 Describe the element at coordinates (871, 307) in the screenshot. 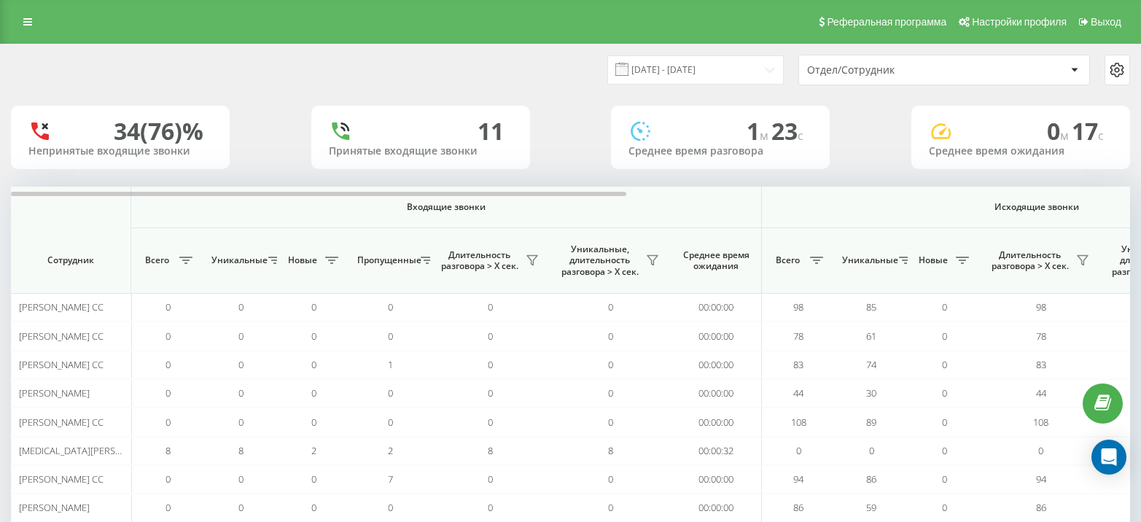

I see `span: 85` at that location.